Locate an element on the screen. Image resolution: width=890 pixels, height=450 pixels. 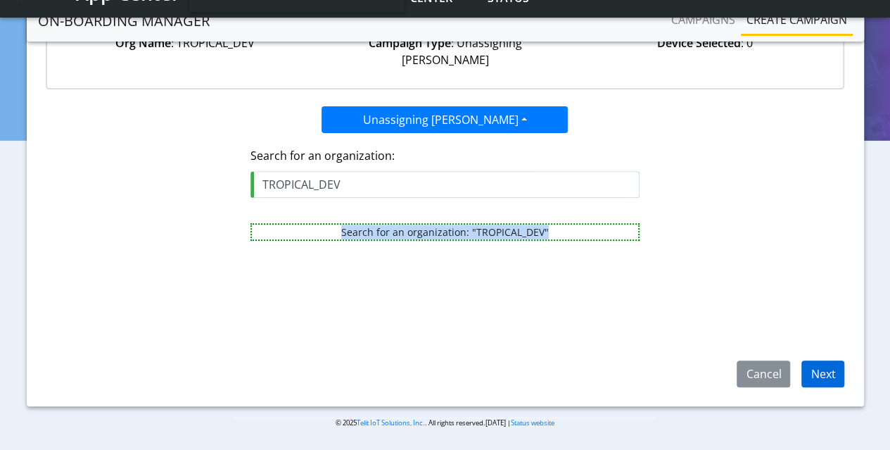
label: Search for an organization: is located at coordinates (445, 156).